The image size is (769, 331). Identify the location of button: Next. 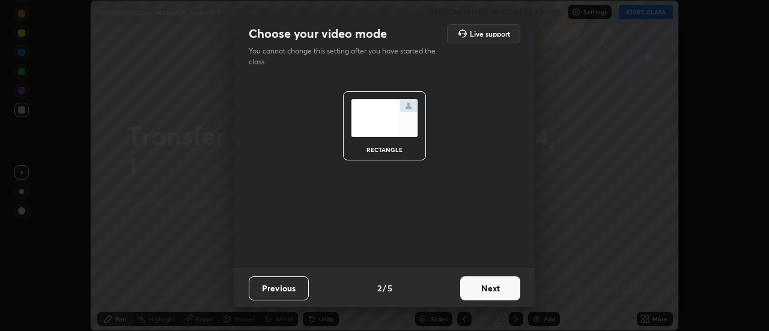
(490, 288).